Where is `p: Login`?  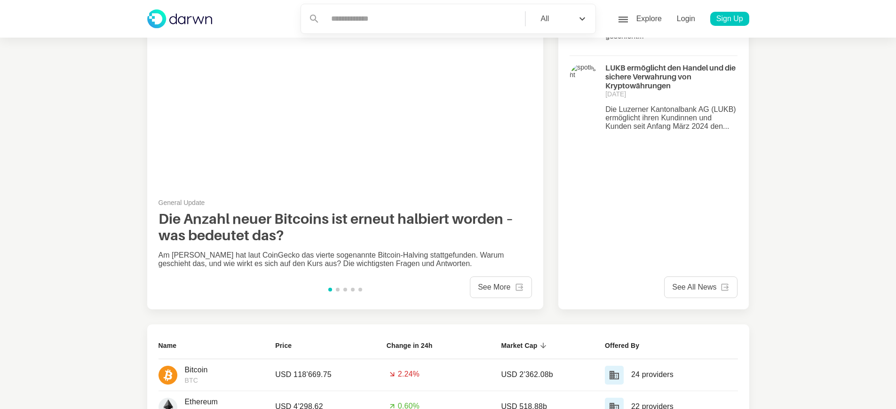
p: Login is located at coordinates (686, 19).